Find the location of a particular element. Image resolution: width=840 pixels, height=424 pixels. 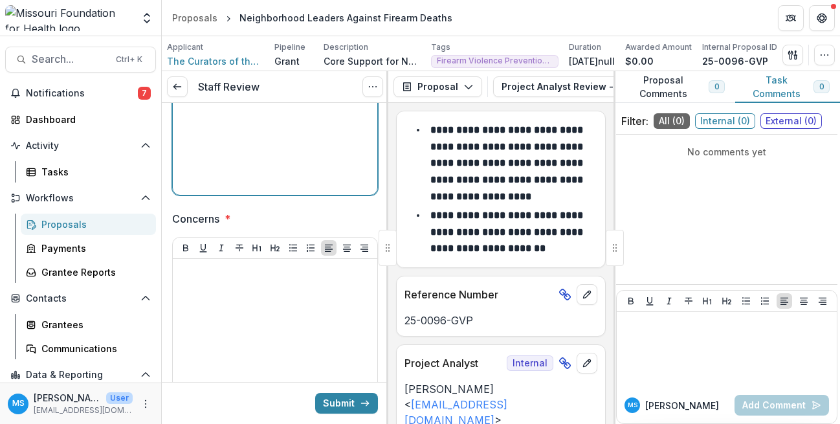

div: Tasks is located at coordinates (93, 171).